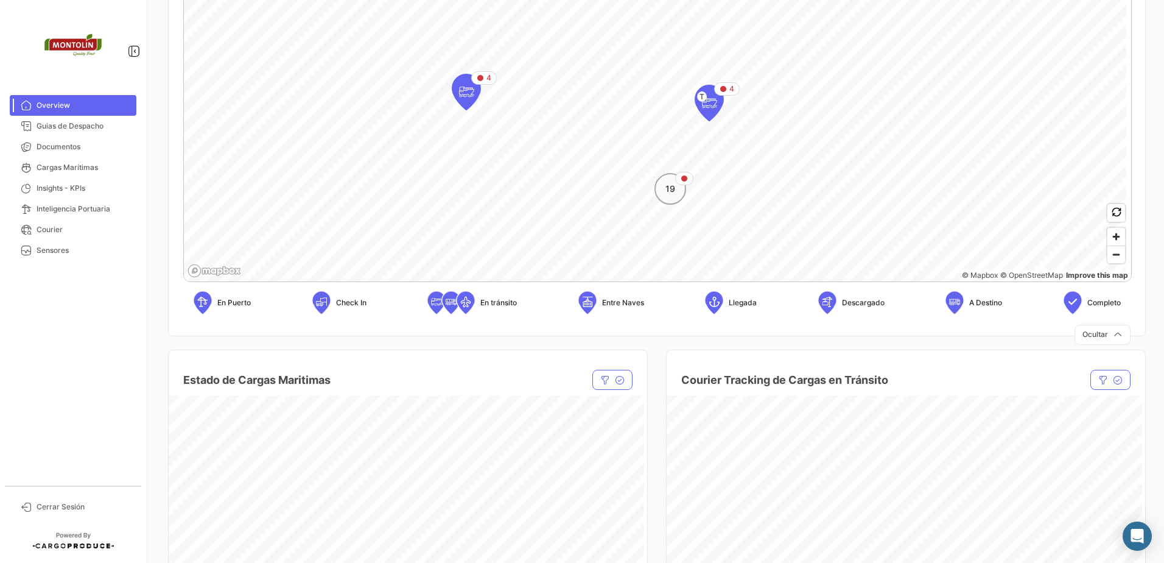  I want to click on button: Zoom in, so click(1116, 236).